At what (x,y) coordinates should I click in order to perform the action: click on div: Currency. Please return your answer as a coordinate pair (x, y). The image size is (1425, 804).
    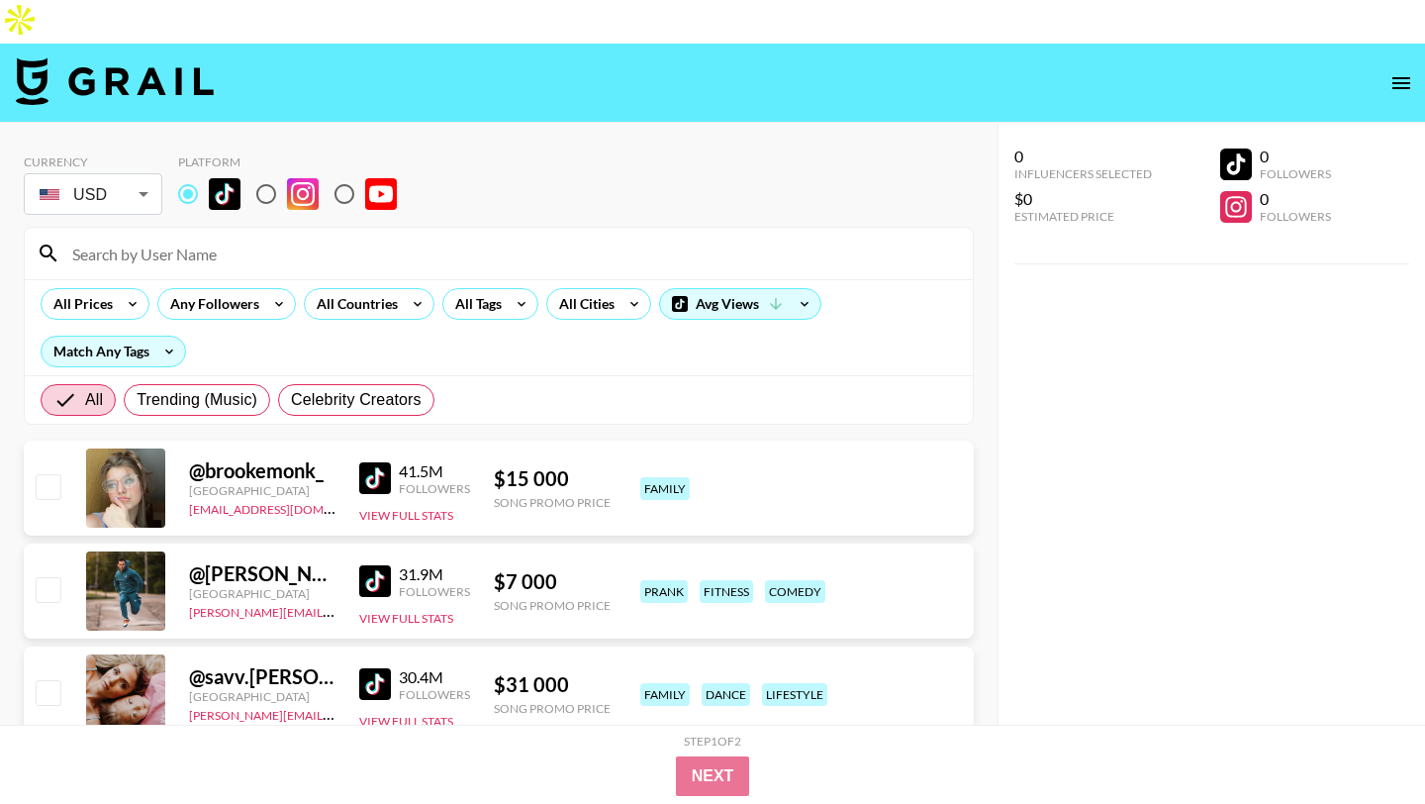
    Looking at the image, I should click on (93, 161).